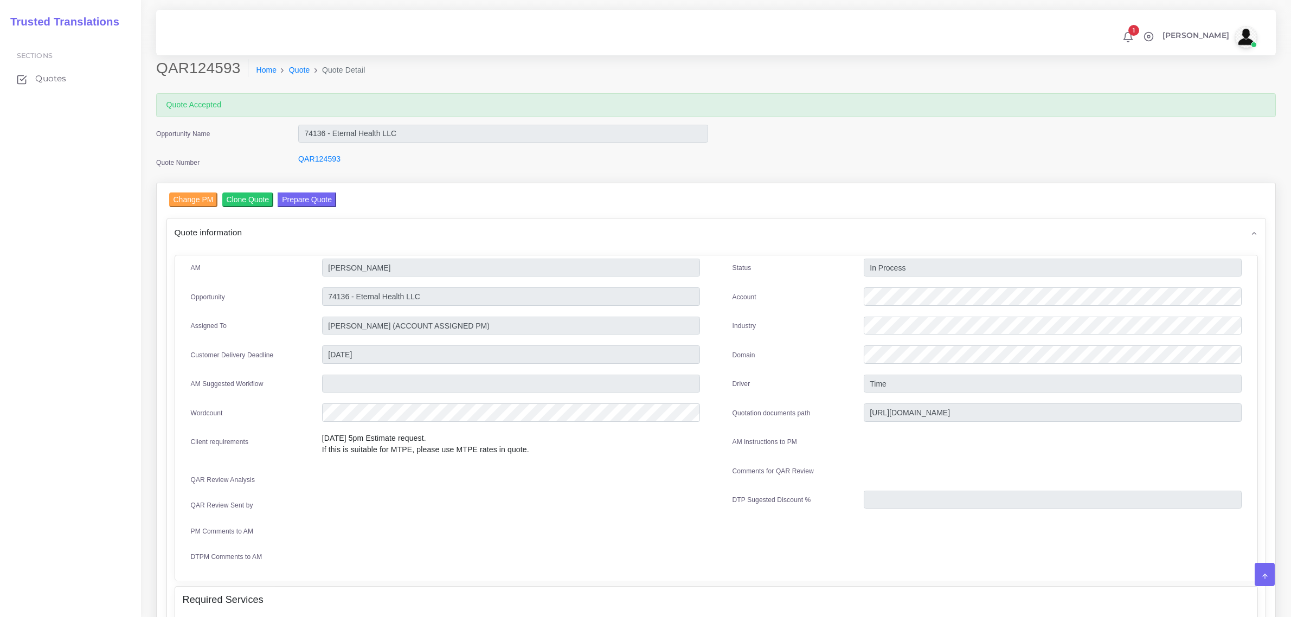 This screenshot has height=617, width=1291. I want to click on input: pm, so click(511, 326).